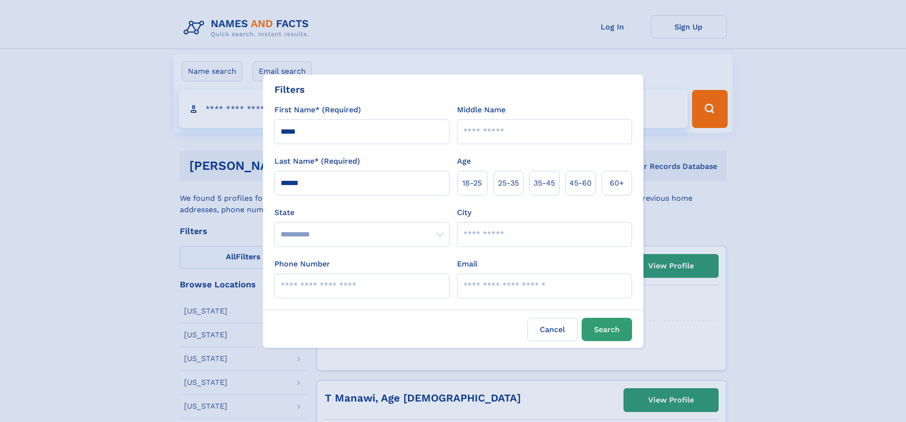 The image size is (906, 422). Describe the element at coordinates (302, 264) in the screenshot. I see `label: Phone Number` at that location.